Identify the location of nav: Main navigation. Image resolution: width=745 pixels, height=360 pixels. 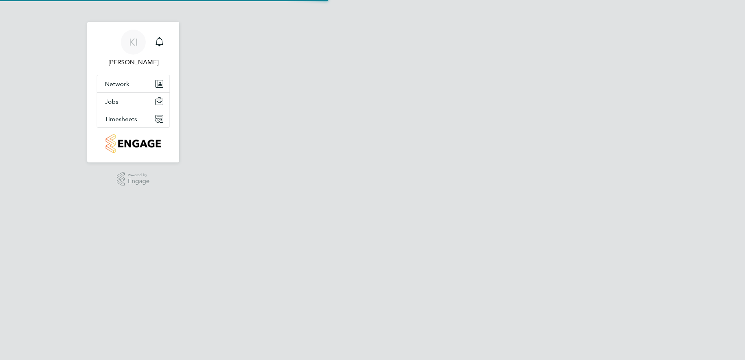
(133, 92).